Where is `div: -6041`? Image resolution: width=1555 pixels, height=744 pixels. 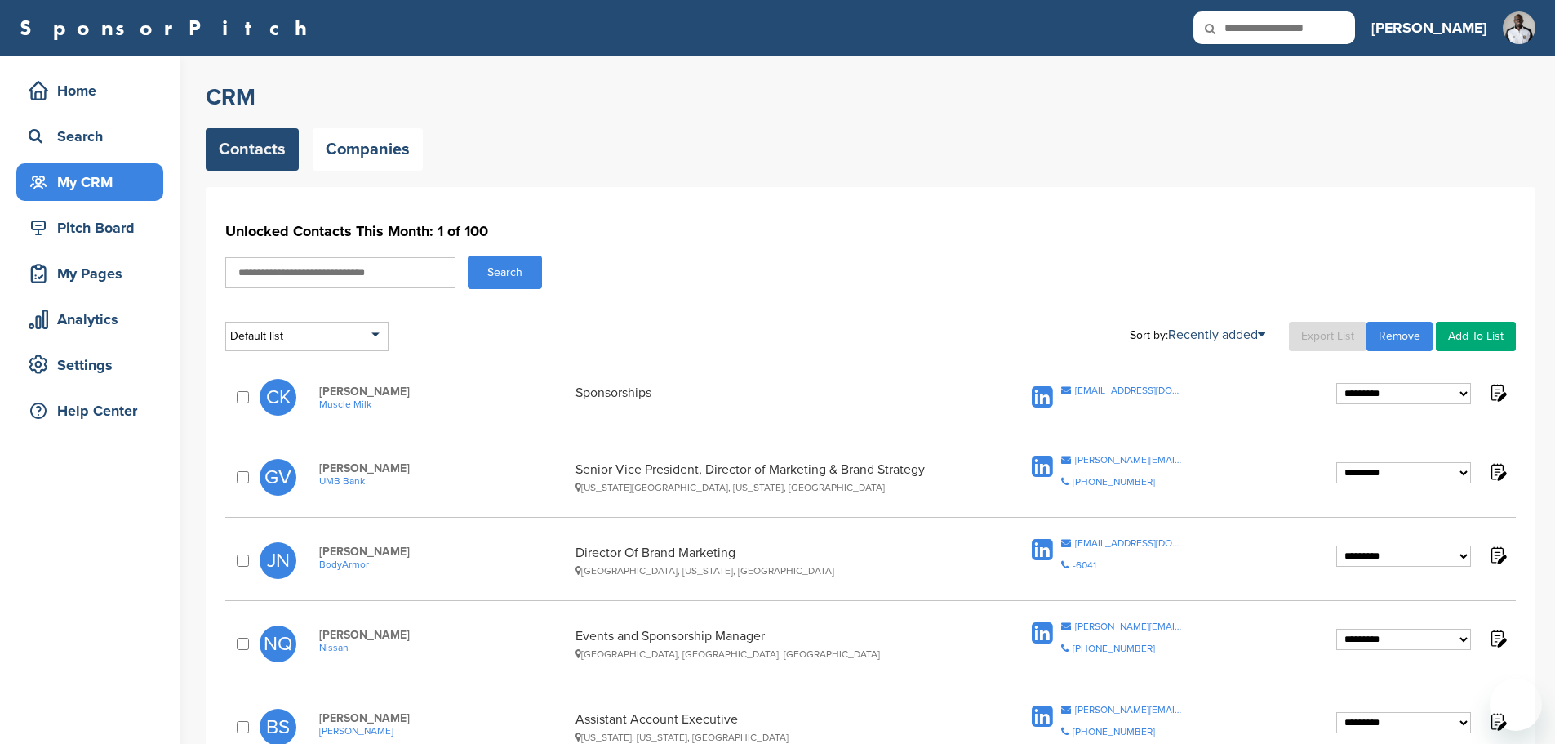 div: -6041 is located at coordinates (1084, 565).